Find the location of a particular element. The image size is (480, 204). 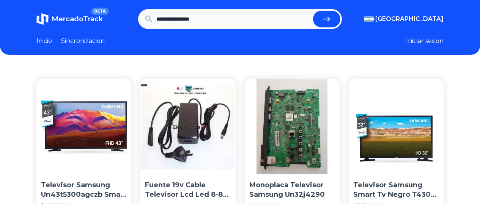

img: MercadoTrack is located at coordinates (43, 19).